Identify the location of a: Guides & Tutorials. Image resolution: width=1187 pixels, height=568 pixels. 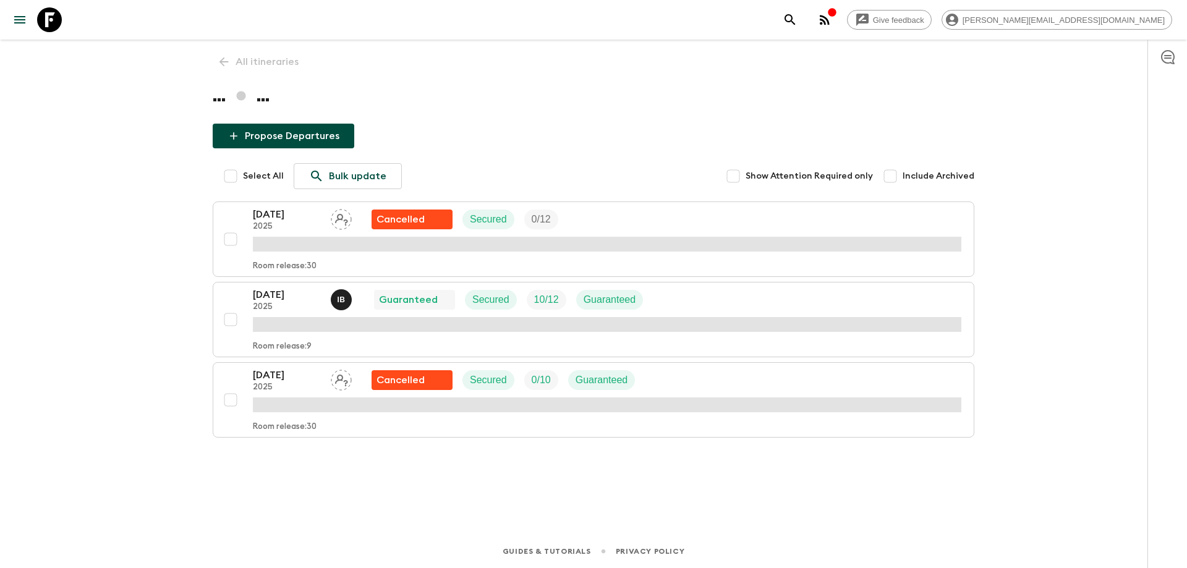
(547, 552).